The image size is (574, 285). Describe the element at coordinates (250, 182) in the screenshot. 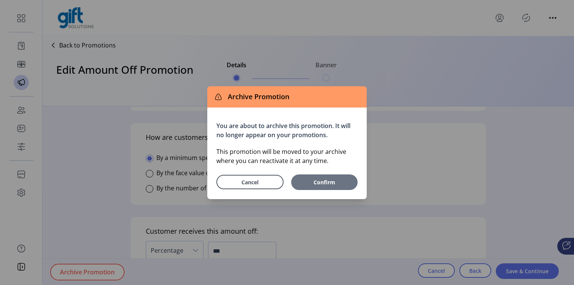

I see `button: Cancel` at that location.